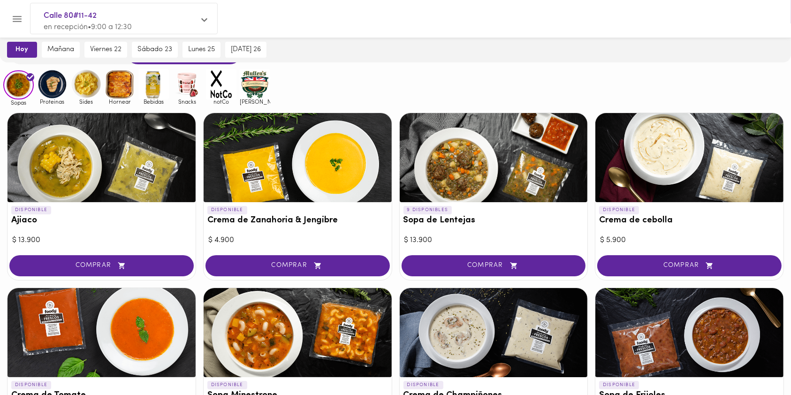 The width and height of the screenshot is (791, 395). I want to click on span: Sopas, so click(18, 102).